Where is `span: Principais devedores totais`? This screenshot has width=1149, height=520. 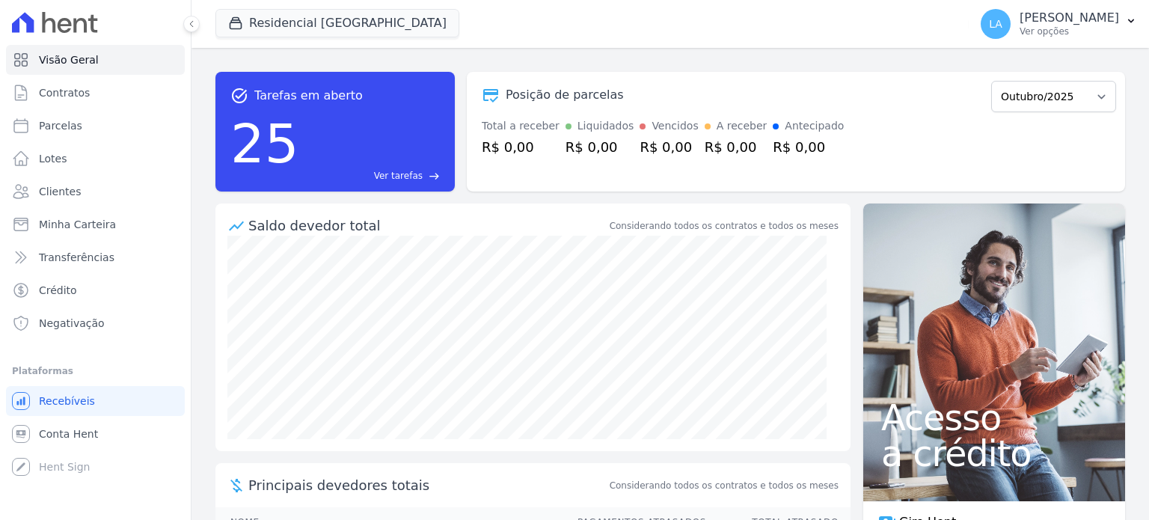
span: Principais devedores totais is located at coordinates (427, 485).